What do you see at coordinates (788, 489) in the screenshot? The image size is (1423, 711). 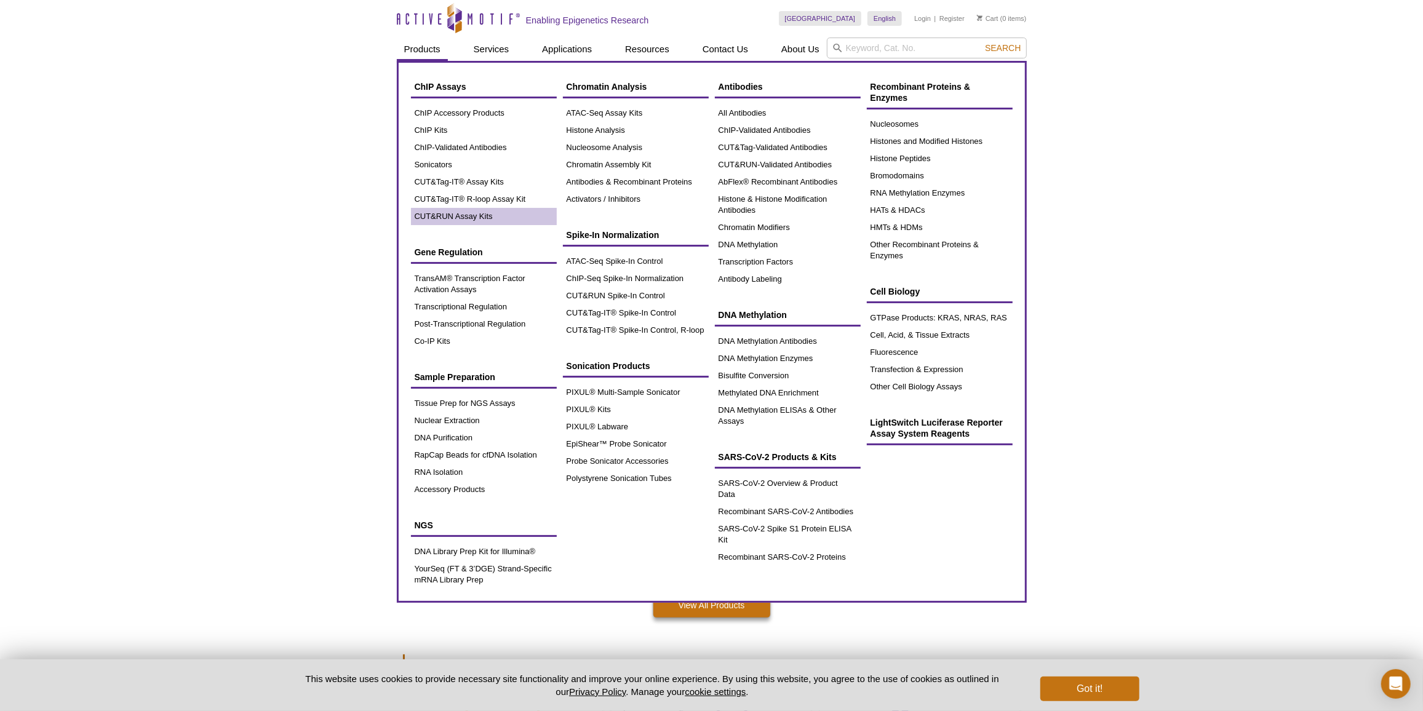 I see `a: SARS-CoV-2 Overview & Product Data` at bounding box center [788, 489].